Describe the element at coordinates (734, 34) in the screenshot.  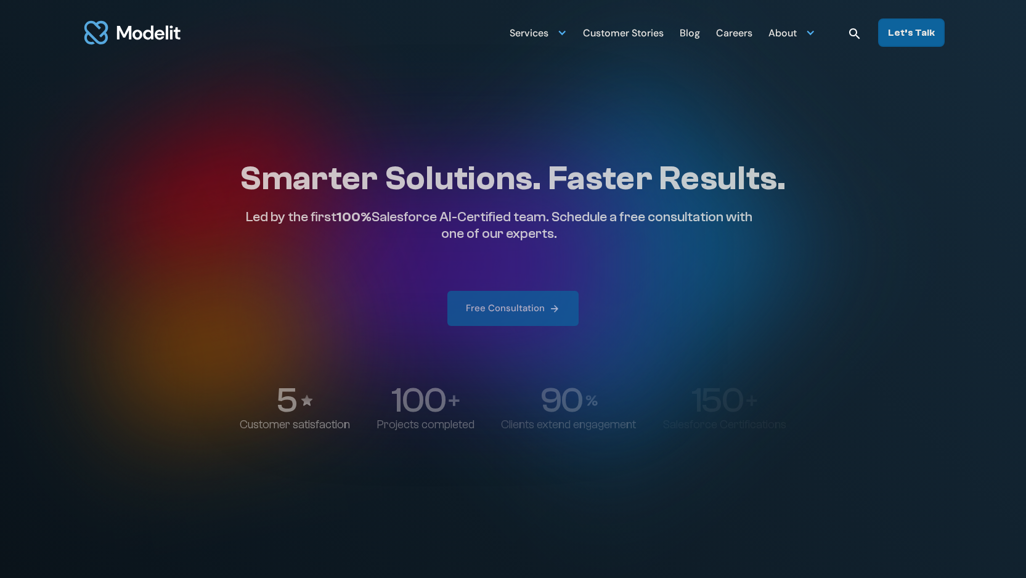
I see `div: Careers` at that location.